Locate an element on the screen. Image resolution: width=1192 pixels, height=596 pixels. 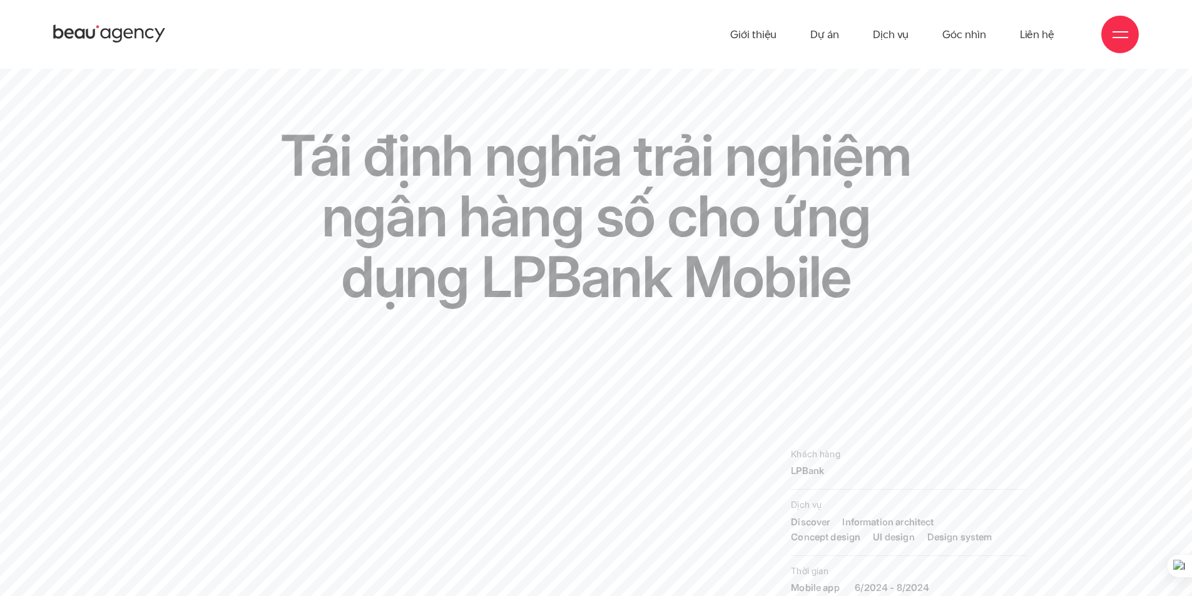
span: Mobile app is located at coordinates (816, 588).